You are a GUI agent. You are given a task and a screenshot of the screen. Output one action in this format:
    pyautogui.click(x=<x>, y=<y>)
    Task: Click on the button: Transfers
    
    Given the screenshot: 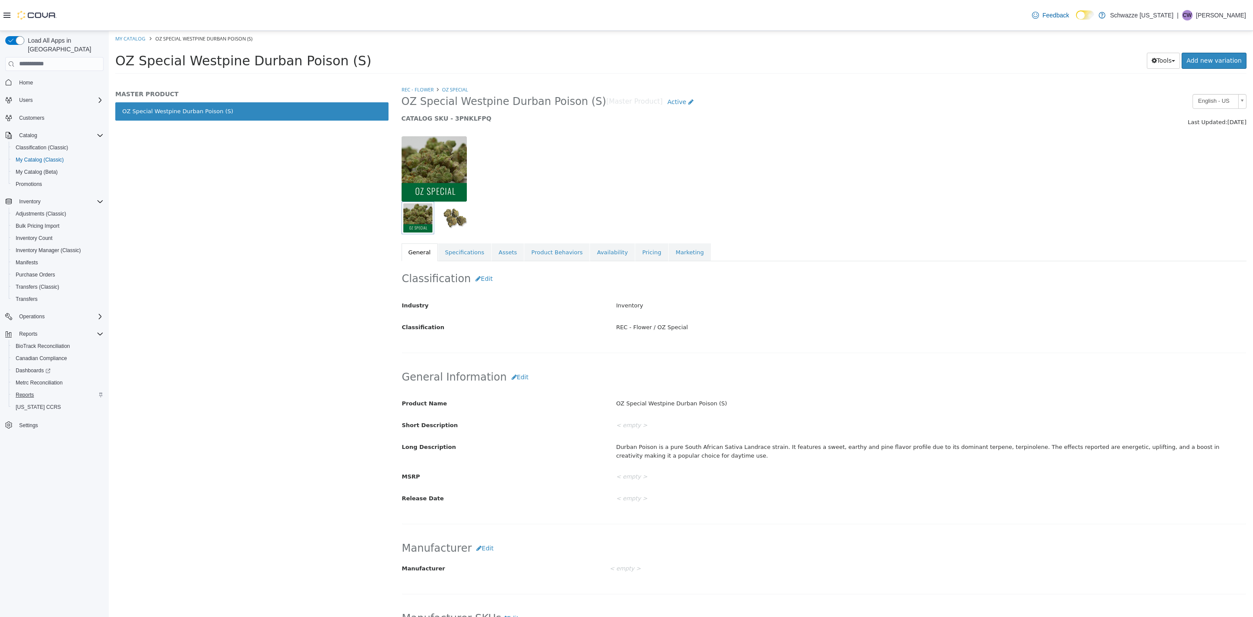 What is the action you would take?
    pyautogui.click(x=58, y=299)
    